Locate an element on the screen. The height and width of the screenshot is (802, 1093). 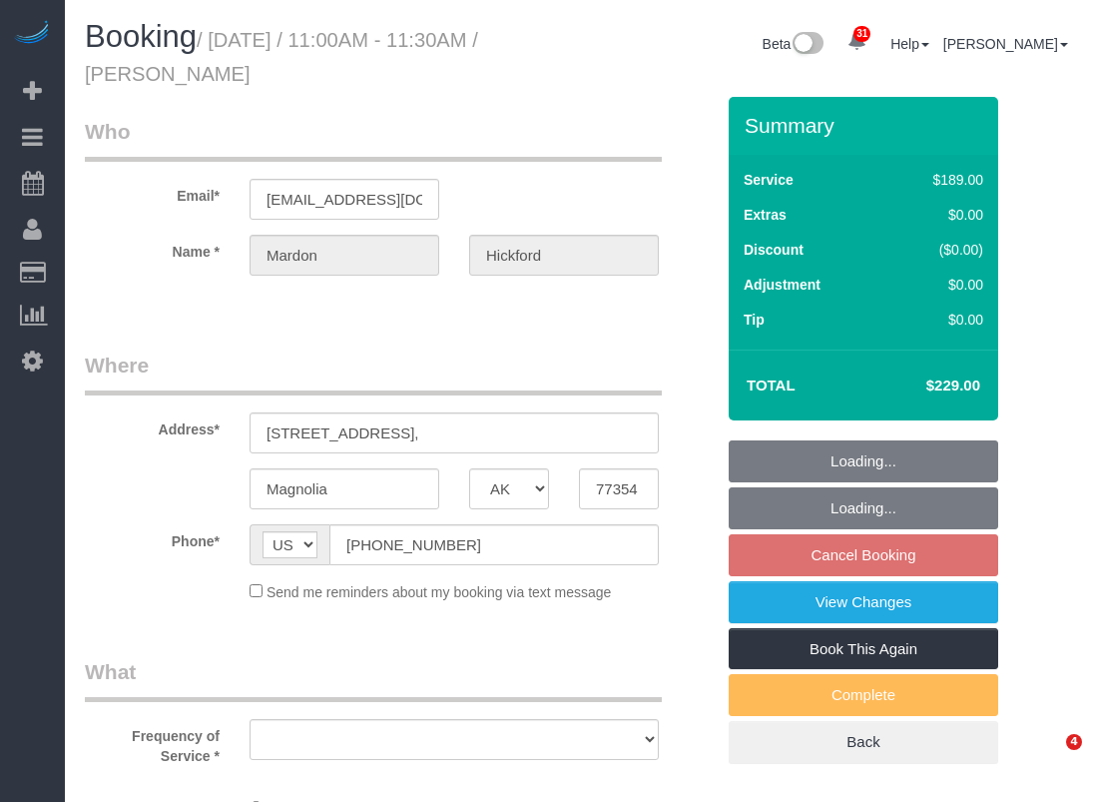
span: 31 is located at coordinates (862, 34).